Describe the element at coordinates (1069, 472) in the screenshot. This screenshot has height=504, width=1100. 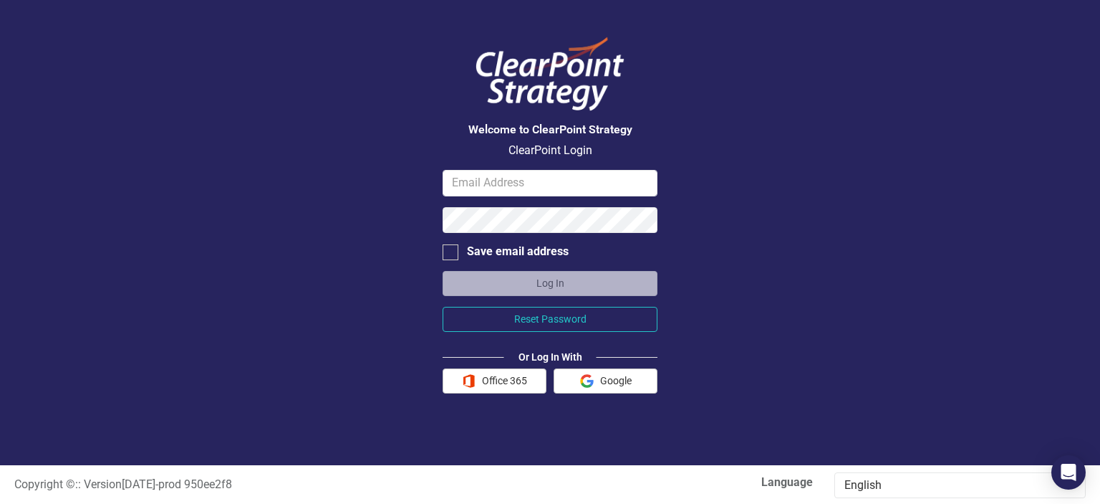
I see `div: Open Intercom Messenger` at that location.